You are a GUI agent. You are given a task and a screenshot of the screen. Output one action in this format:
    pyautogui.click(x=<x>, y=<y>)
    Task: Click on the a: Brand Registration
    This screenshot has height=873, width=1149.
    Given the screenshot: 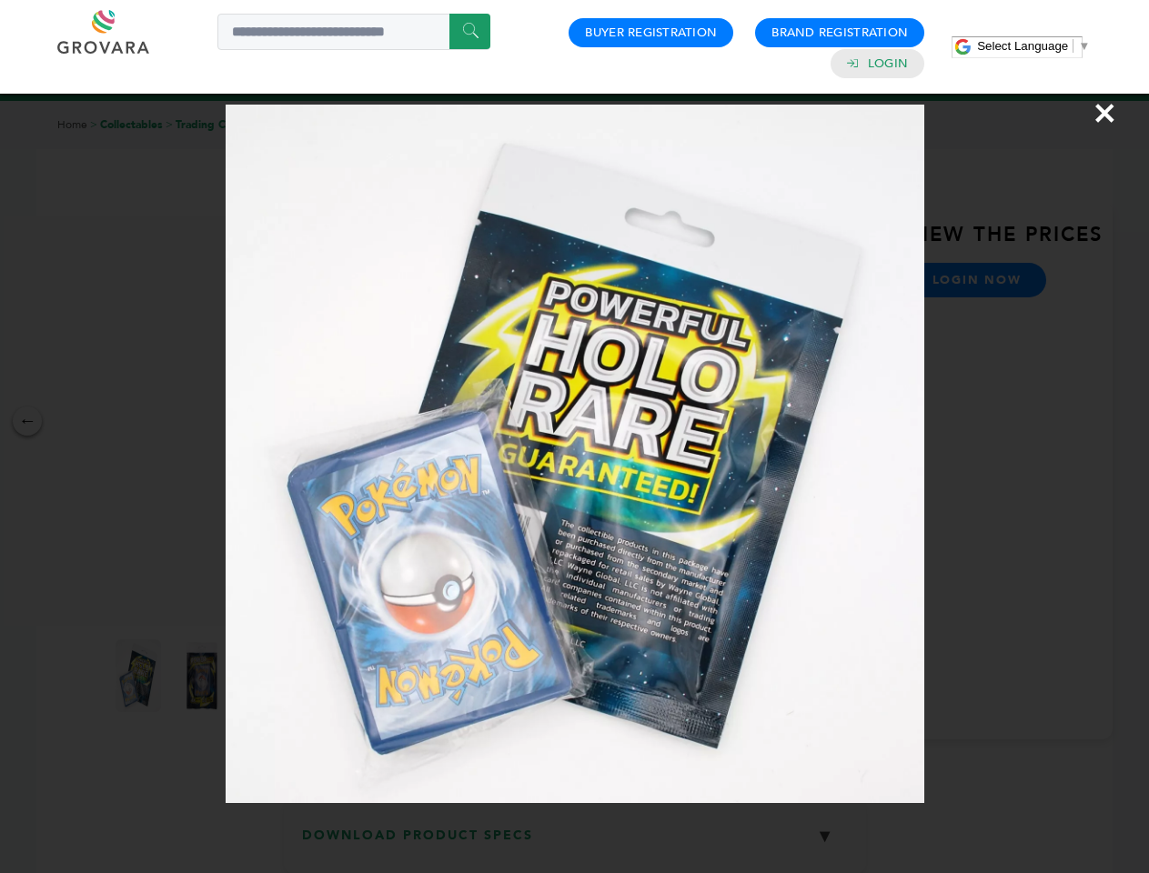 What is the action you would take?
    pyautogui.click(x=839, y=33)
    